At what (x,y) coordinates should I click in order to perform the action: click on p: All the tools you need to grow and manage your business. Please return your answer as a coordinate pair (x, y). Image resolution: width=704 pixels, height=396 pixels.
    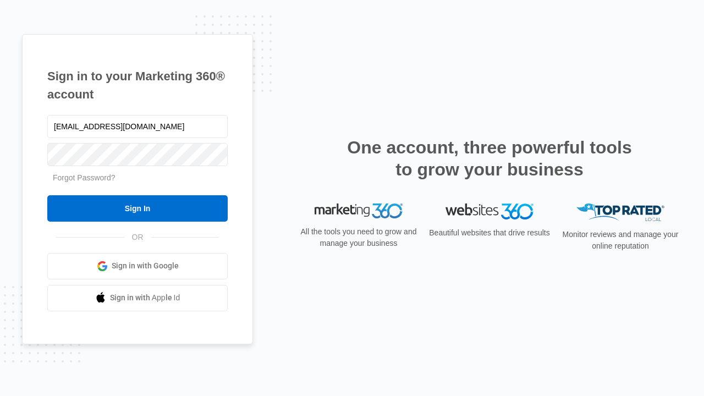
    Looking at the image, I should click on (358, 237).